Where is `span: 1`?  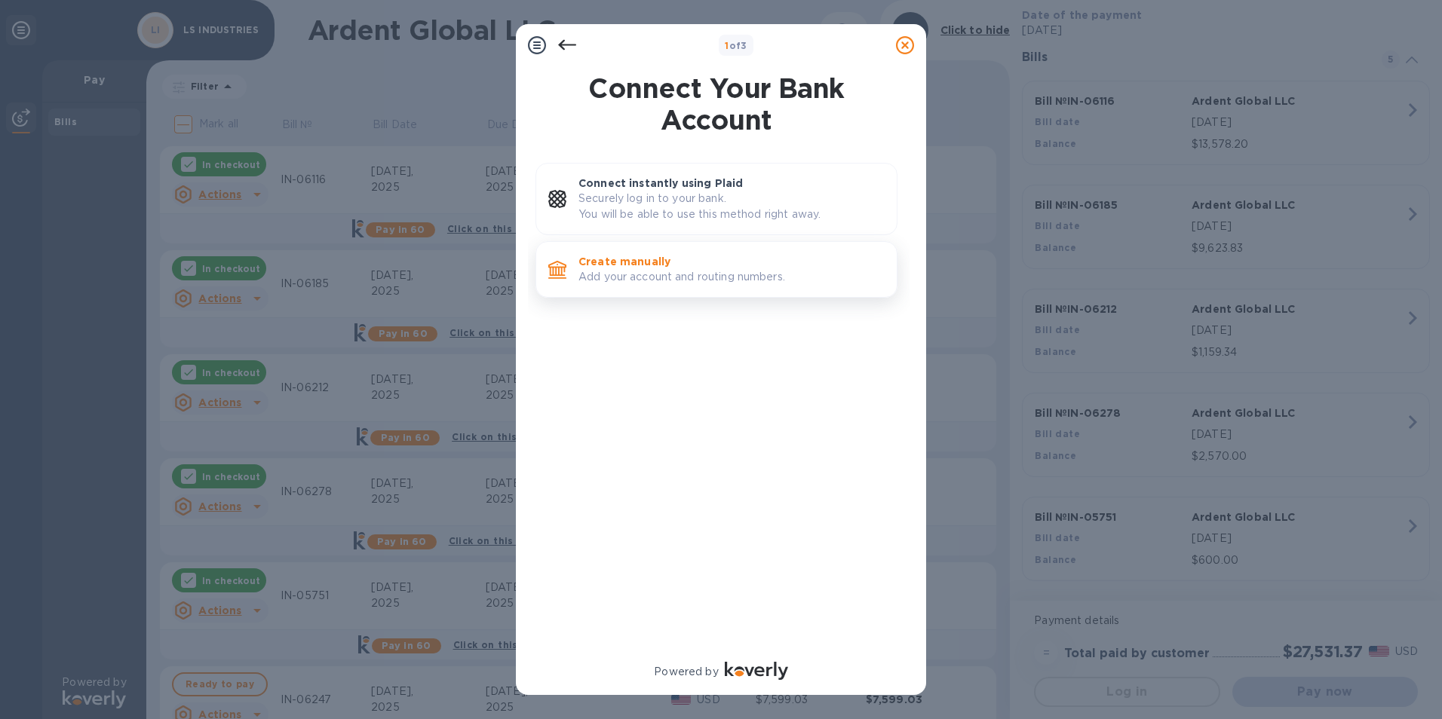
span: 1 is located at coordinates (726, 45).